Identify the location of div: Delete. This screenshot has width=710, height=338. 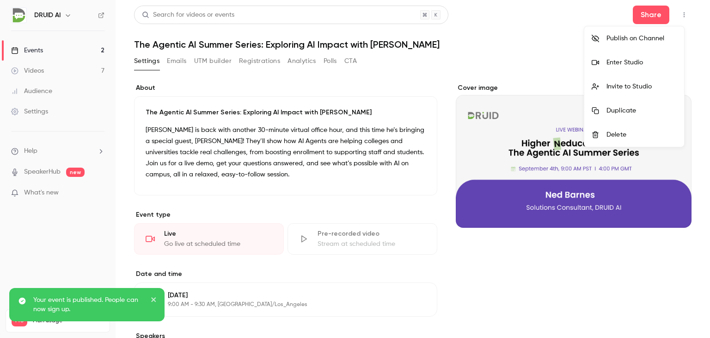
(642, 135).